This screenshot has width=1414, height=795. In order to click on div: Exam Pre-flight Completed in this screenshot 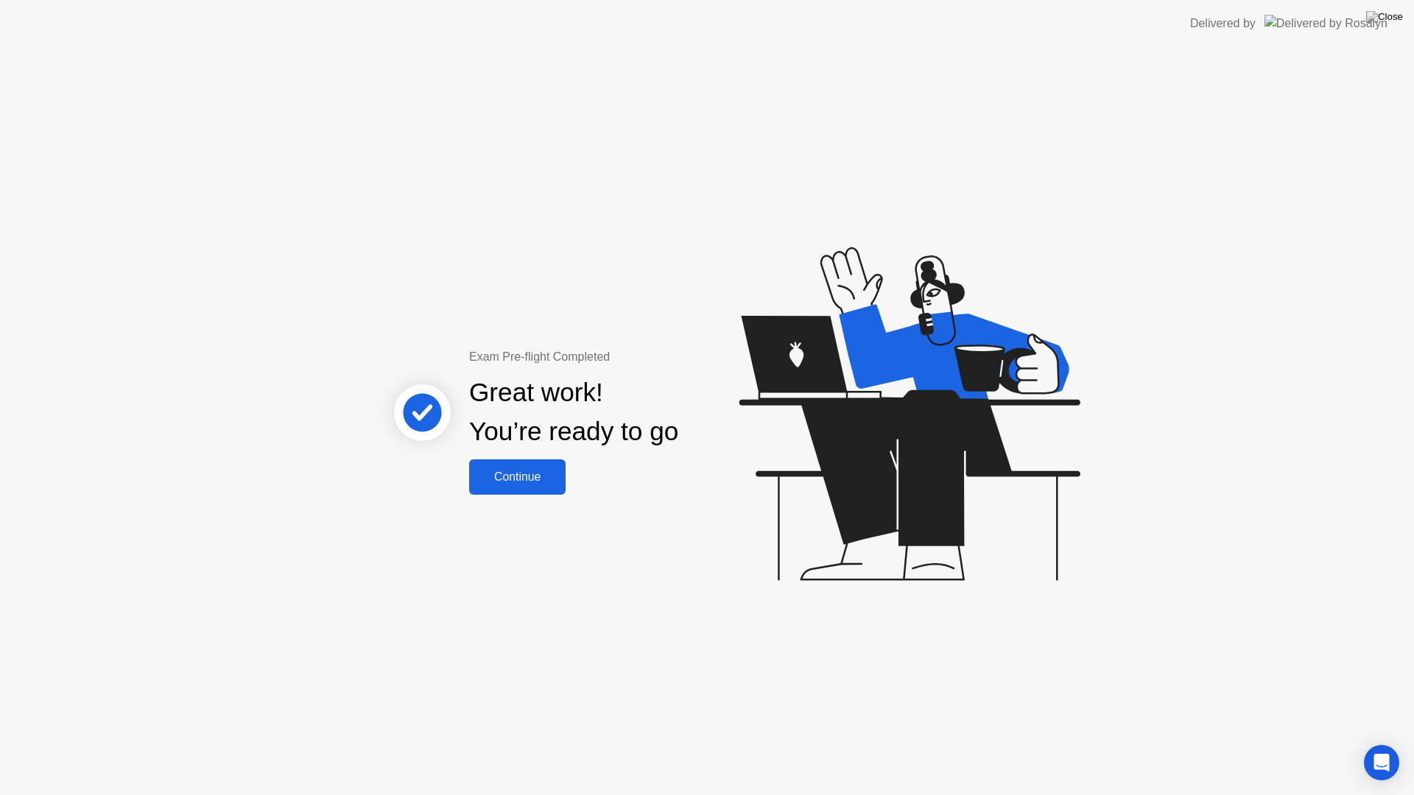, I will do `click(621, 357)`.